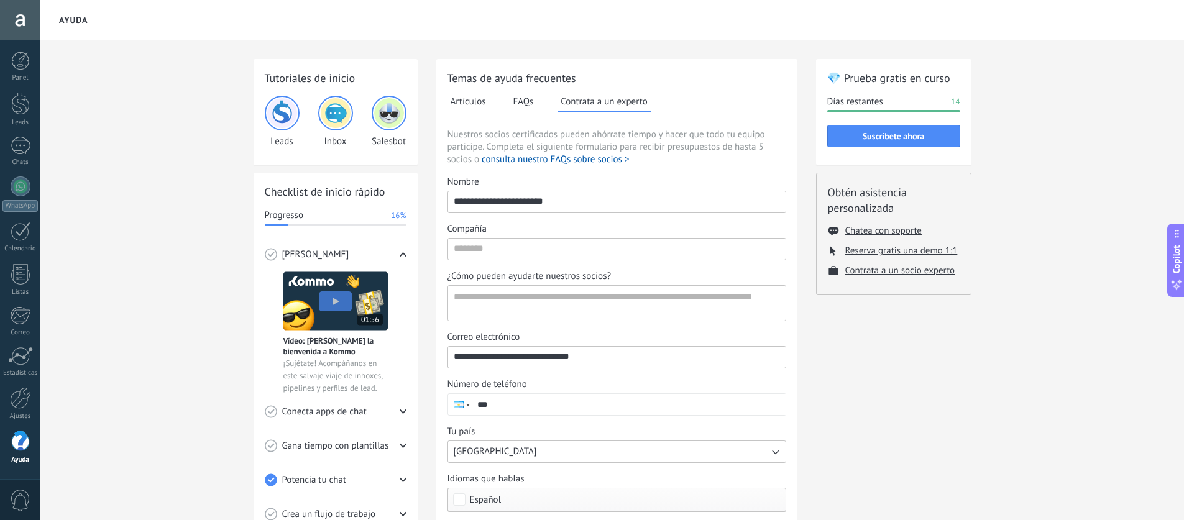 This screenshot has height=520, width=1184. Describe the element at coordinates (21, 416) in the screenshot. I see `div: Ajustes` at that location.